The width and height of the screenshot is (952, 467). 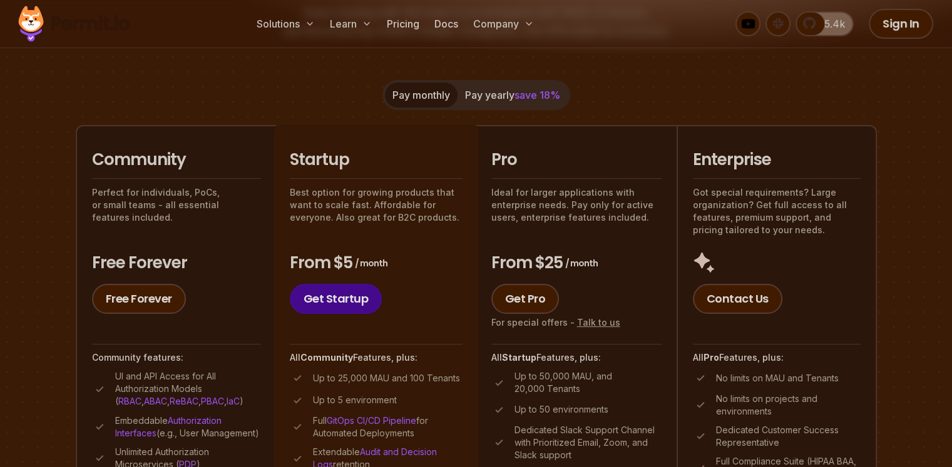 What do you see at coordinates (139, 299) in the screenshot?
I see `a: Free Forever` at bounding box center [139, 299].